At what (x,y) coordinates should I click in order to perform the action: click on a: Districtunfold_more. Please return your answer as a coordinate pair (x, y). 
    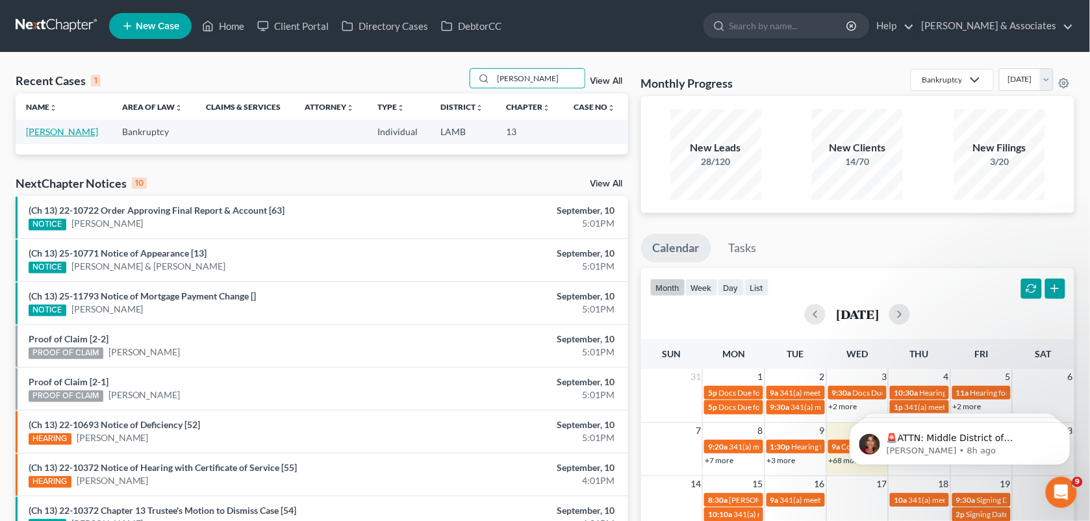
    Looking at the image, I should click on (462, 107).